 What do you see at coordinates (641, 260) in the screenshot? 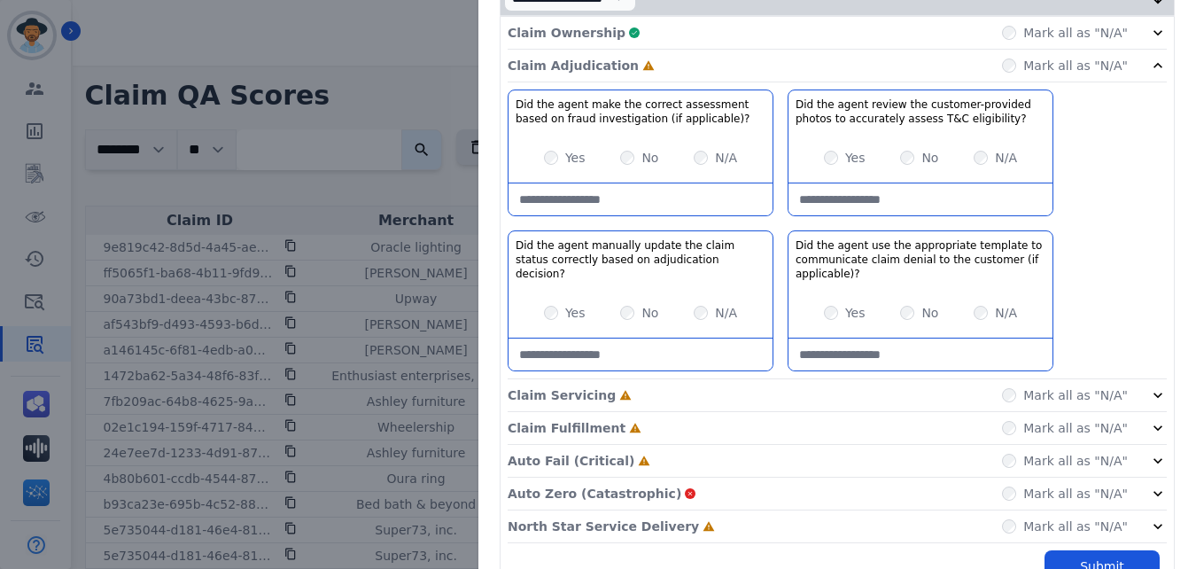
I see `h3: Did the agent manually update the claim status correctly based on adjudication decision?` at bounding box center [641, 260].